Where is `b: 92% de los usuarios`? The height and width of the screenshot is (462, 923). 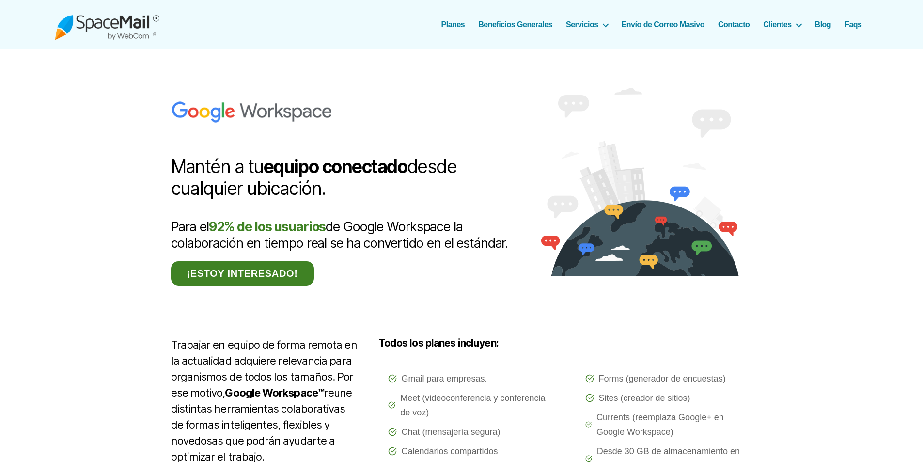 b: 92% de los usuarios is located at coordinates (268, 226).